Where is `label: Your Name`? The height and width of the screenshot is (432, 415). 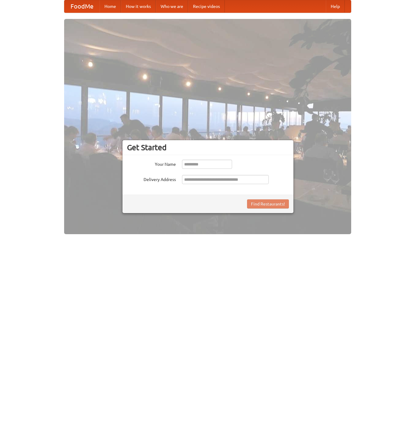 label: Your Name is located at coordinates (152, 163).